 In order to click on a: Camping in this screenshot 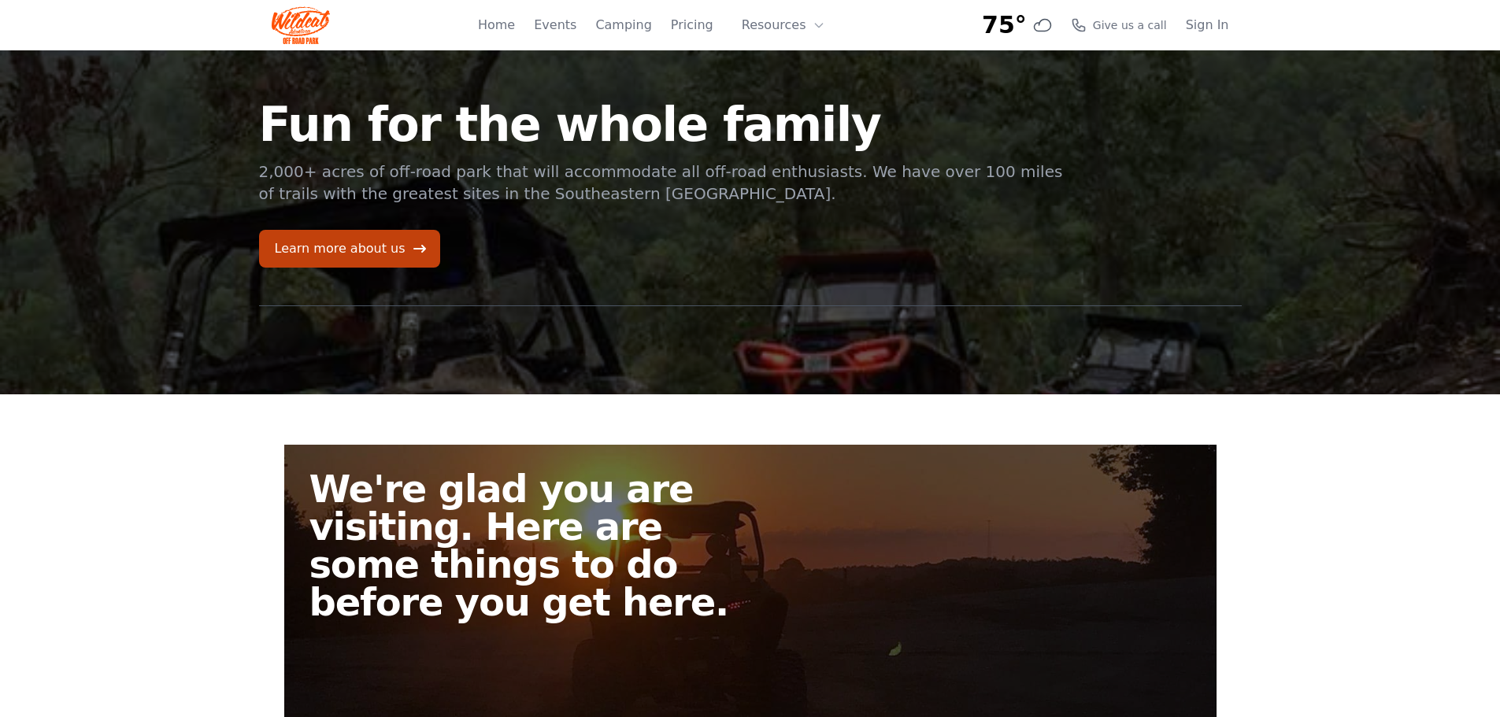, I will do `click(623, 25)`.